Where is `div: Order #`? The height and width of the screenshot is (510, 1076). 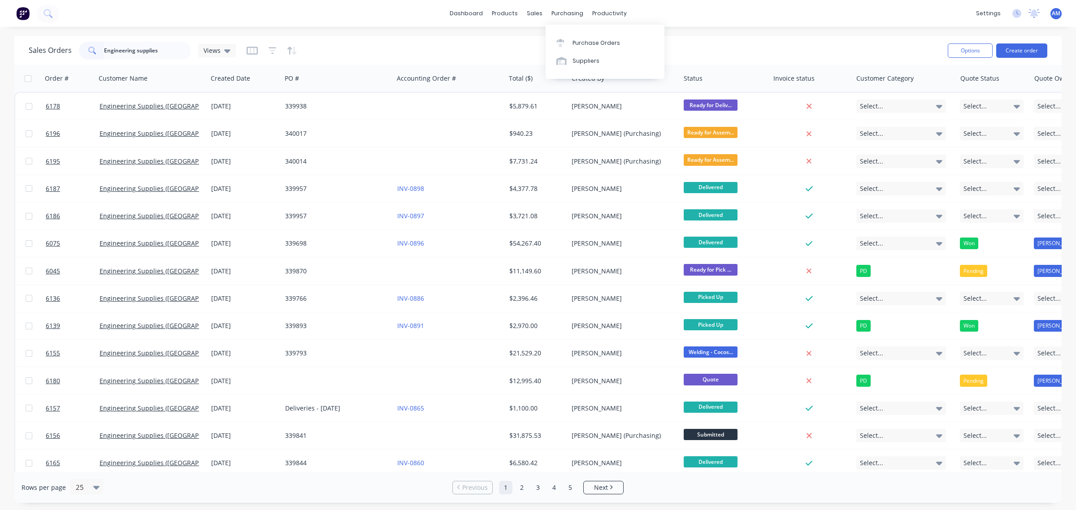 div: Order # is located at coordinates (57, 78).